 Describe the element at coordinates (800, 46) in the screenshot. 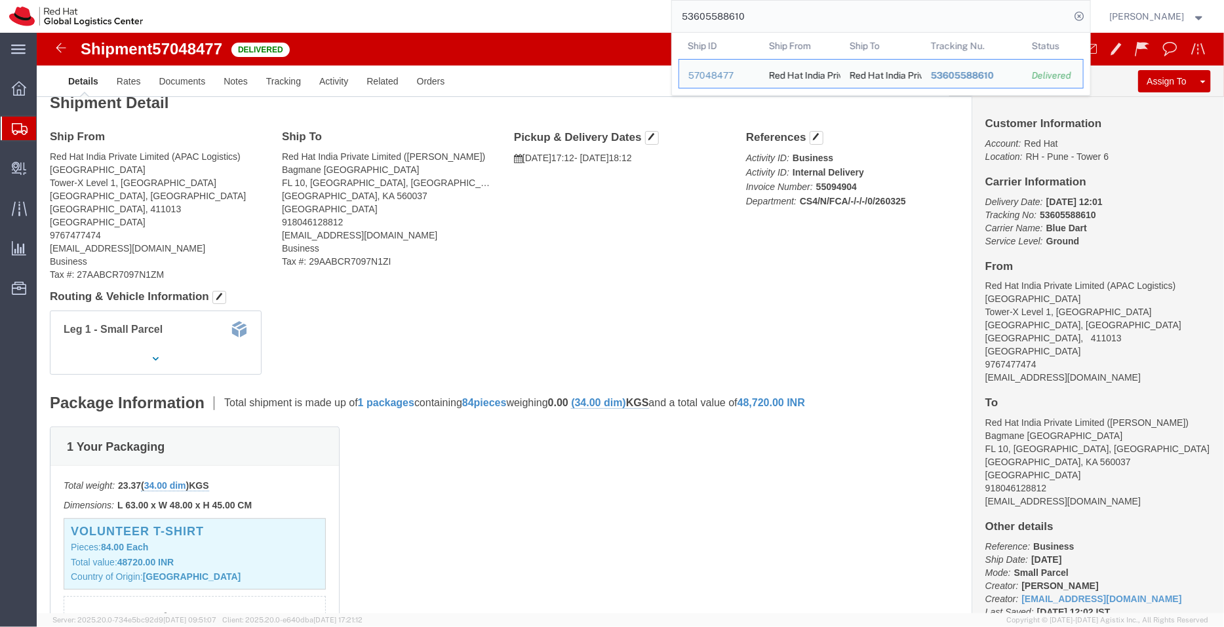

I see `th: Ship From` at that location.